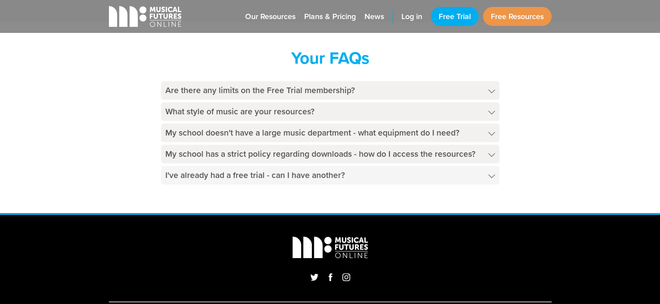 The height and width of the screenshot is (304, 660). What do you see at coordinates (314, 277) in the screenshot?
I see `a: Twitter` at bounding box center [314, 277].